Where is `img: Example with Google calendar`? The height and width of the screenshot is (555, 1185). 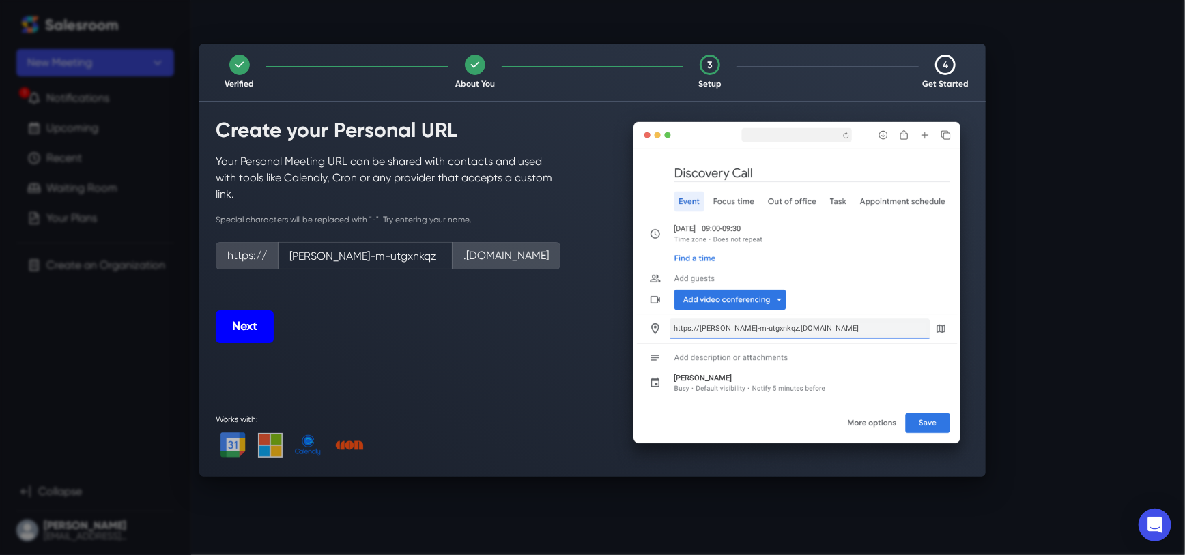
img: Example with Google calendar is located at coordinates (796, 288).